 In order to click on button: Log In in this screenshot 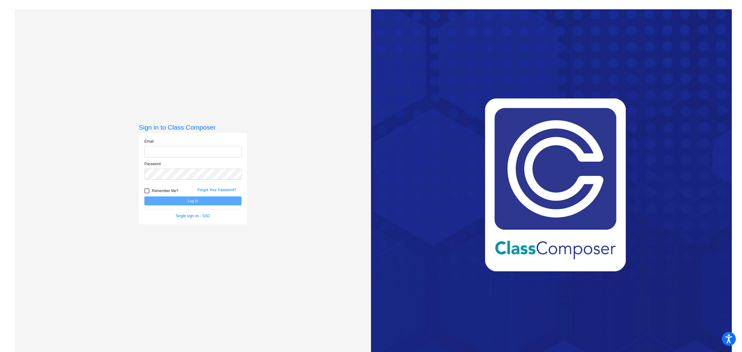, I will do `click(193, 201)`.